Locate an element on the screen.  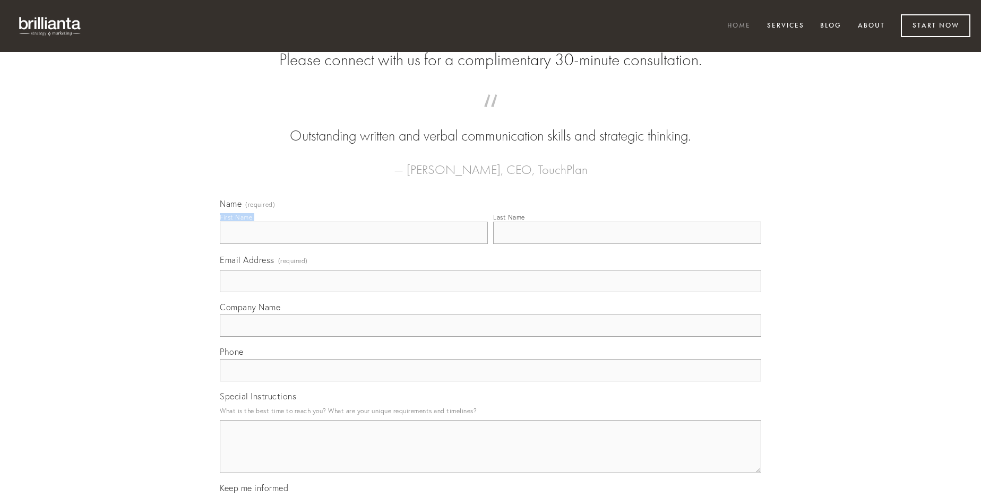
p: What is the best time to reach you? What are your unique requirements and timelines? is located at coordinates (490, 411).